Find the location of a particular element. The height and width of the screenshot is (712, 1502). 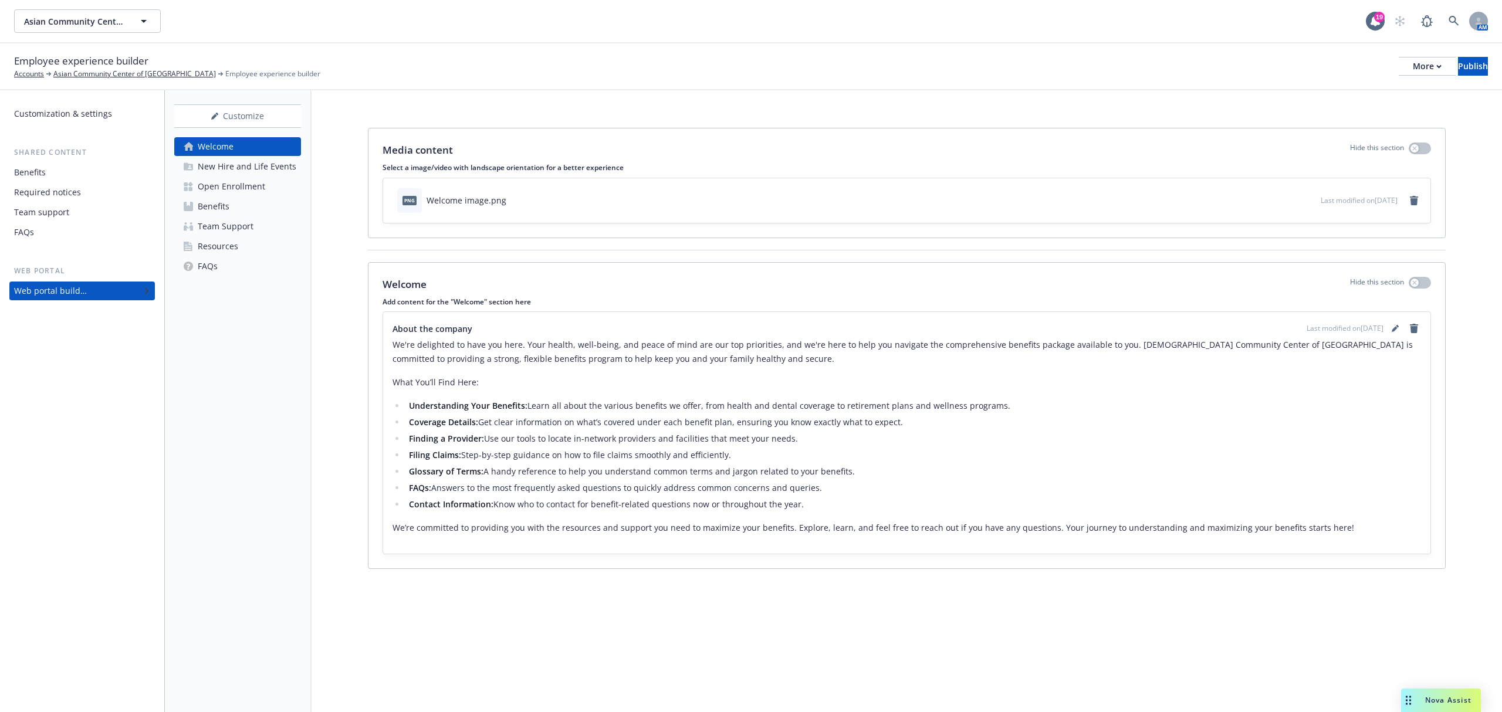

div: Welcome is located at coordinates (215, 147).